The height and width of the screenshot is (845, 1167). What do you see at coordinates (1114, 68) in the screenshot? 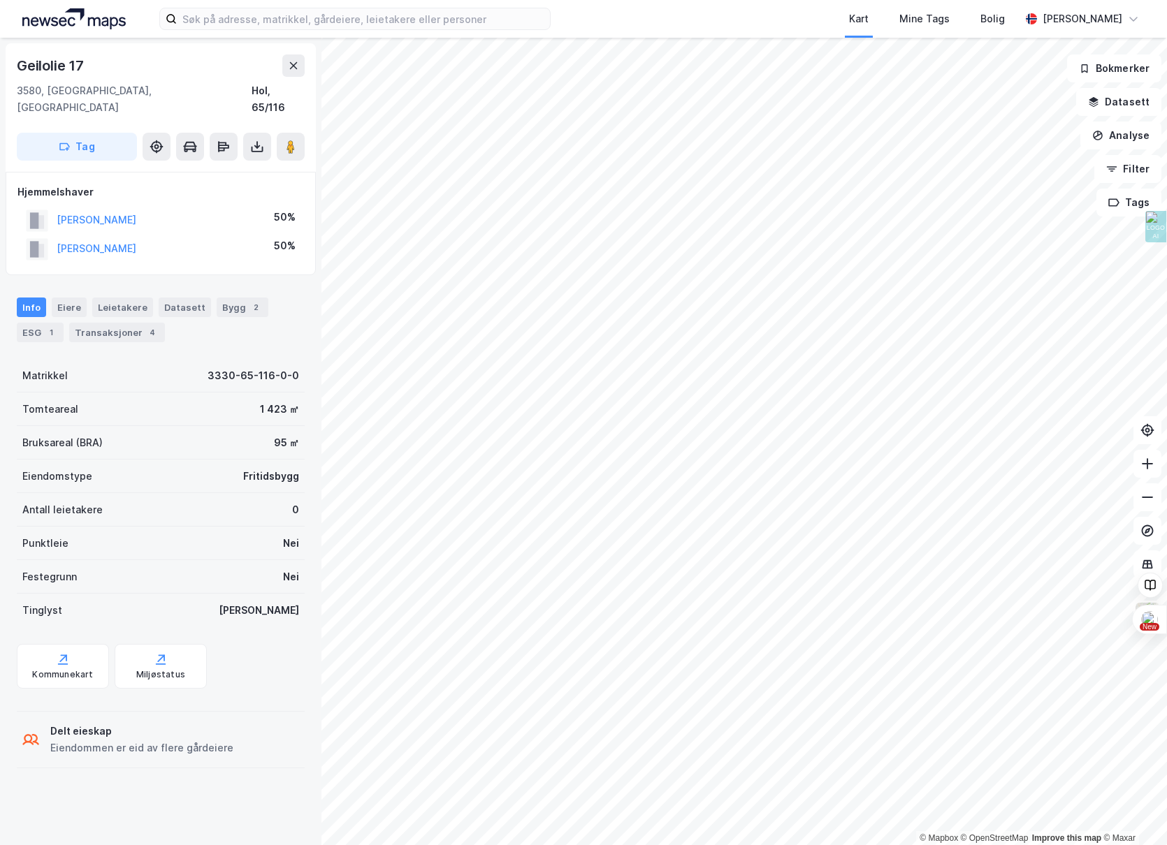
I see `button: Bokmerker` at bounding box center [1114, 68].